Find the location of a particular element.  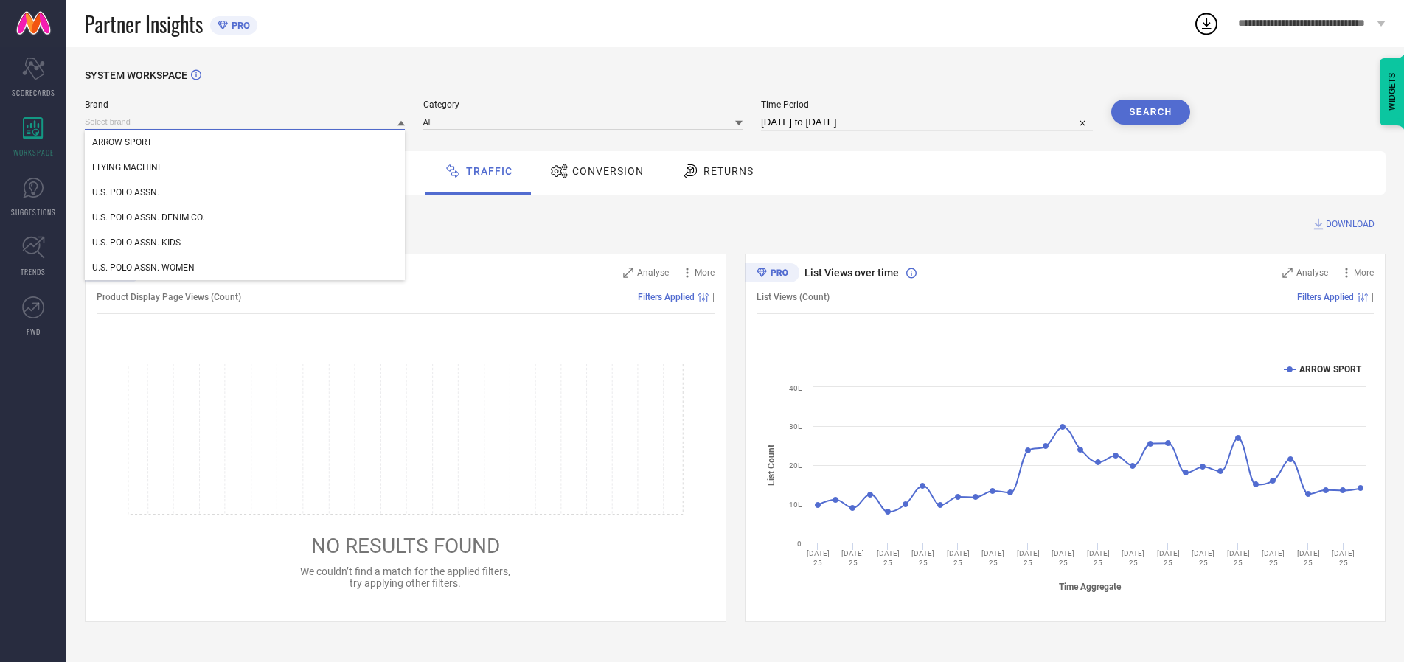

text: 0 is located at coordinates (799, 543).